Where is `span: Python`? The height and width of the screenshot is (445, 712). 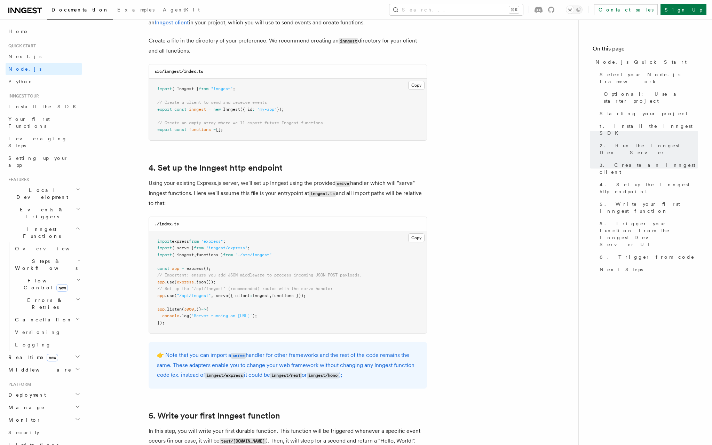 span: Python is located at coordinates (21, 81).